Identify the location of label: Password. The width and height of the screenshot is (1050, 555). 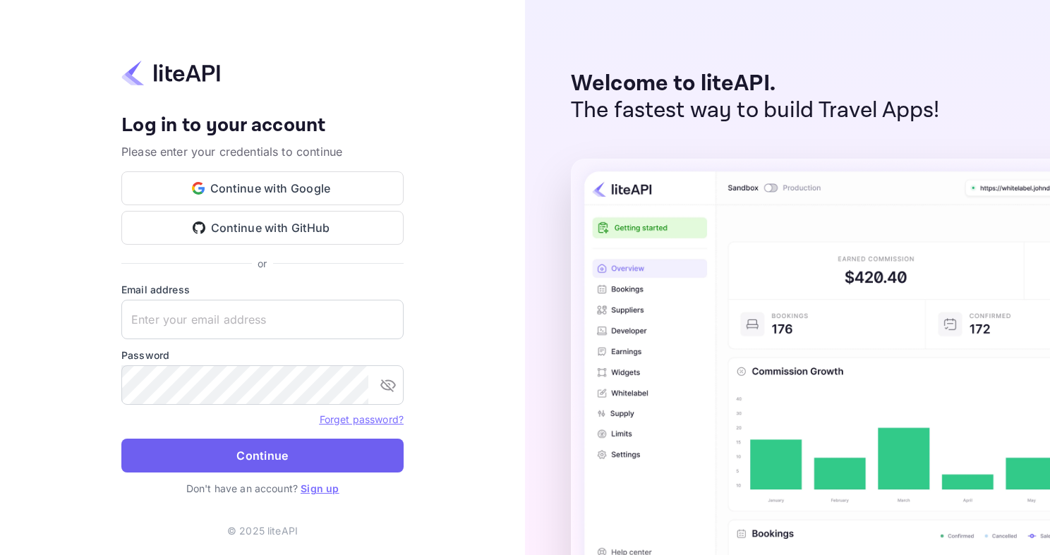
(262, 355).